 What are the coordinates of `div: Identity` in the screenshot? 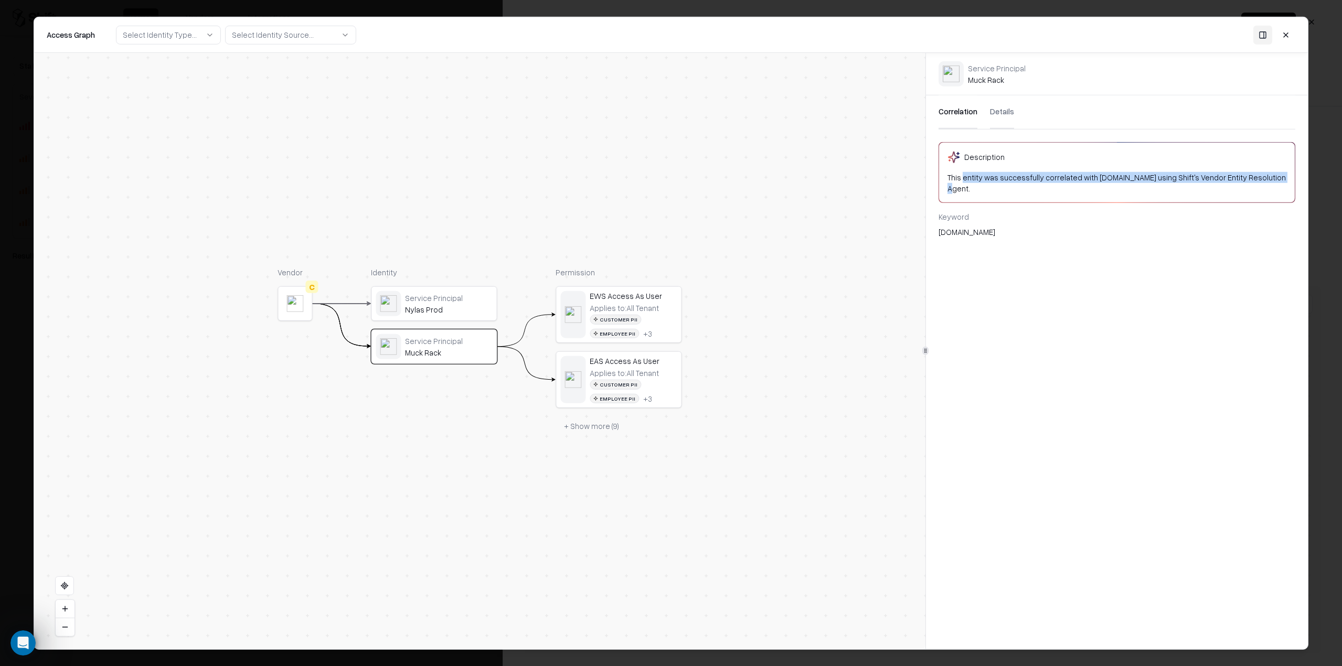 It's located at (434, 272).